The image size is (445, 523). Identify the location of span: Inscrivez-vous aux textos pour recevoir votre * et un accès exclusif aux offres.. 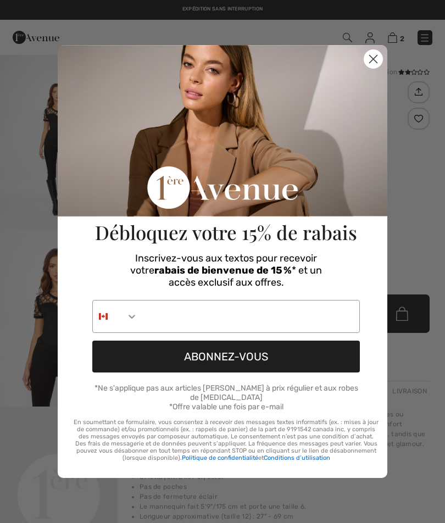
(226, 270).